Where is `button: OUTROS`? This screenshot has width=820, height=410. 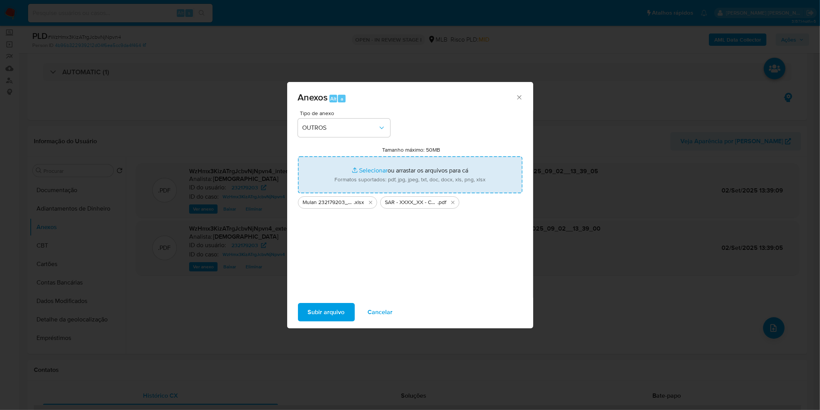 button: OUTROS is located at coordinates (344, 128).